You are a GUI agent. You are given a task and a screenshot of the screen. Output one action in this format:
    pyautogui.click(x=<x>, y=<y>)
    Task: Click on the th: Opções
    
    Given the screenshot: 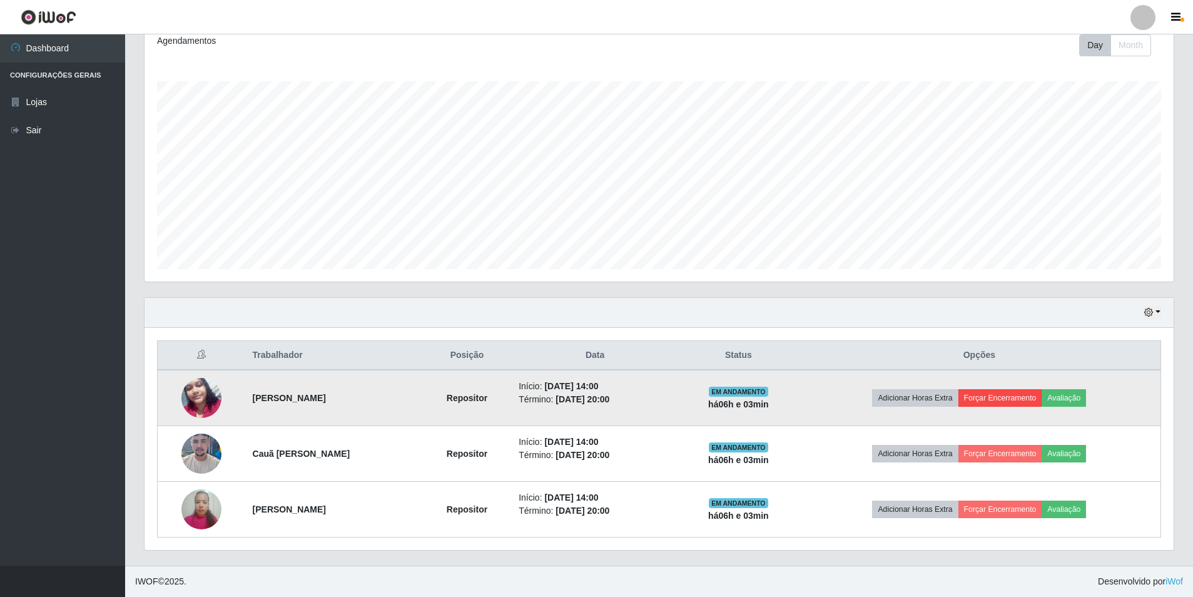 What is the action you would take?
    pyautogui.click(x=980, y=355)
    